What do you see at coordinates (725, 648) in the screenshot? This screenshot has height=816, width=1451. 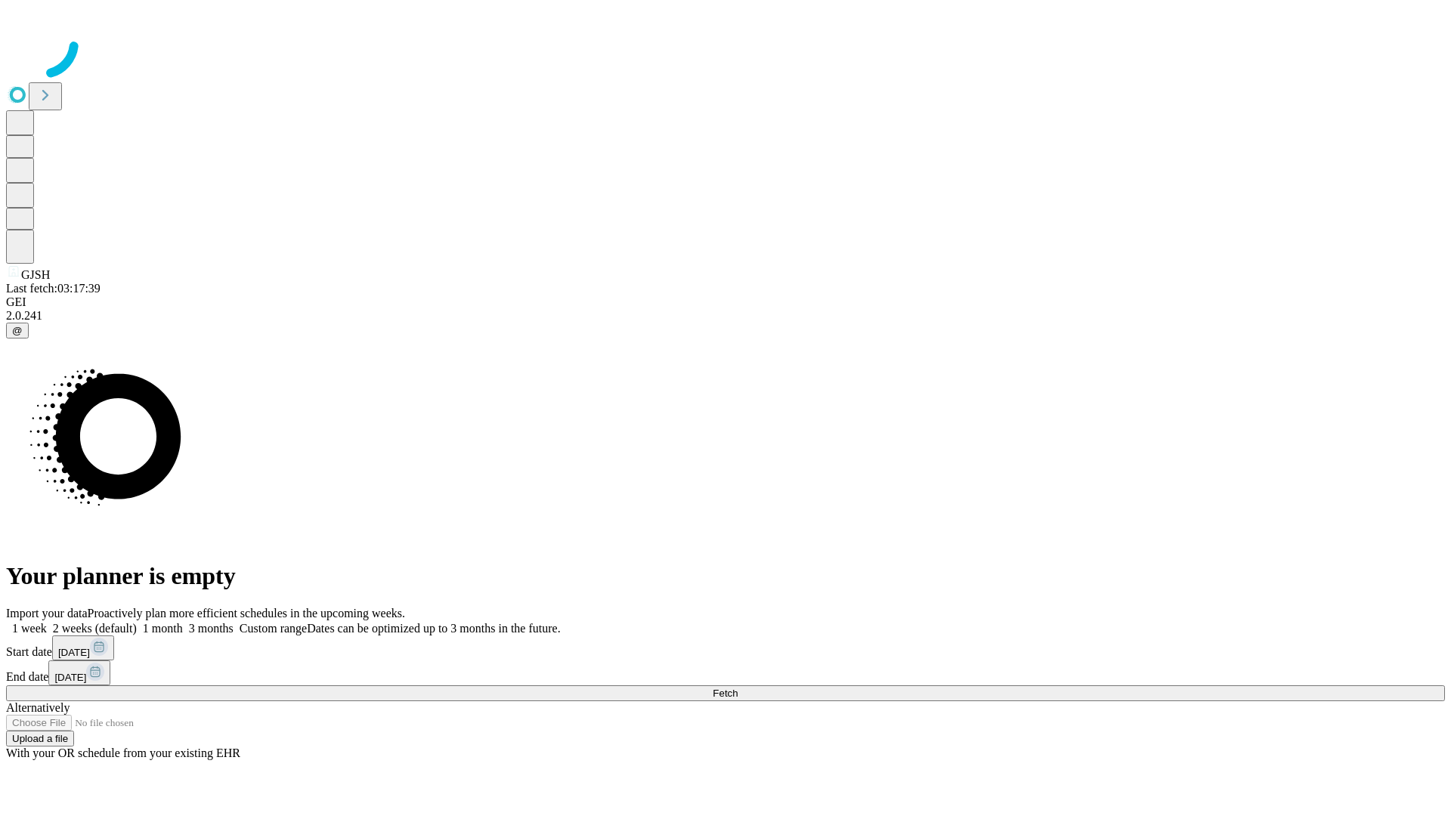 I see `div: Start date` at bounding box center [725, 648].